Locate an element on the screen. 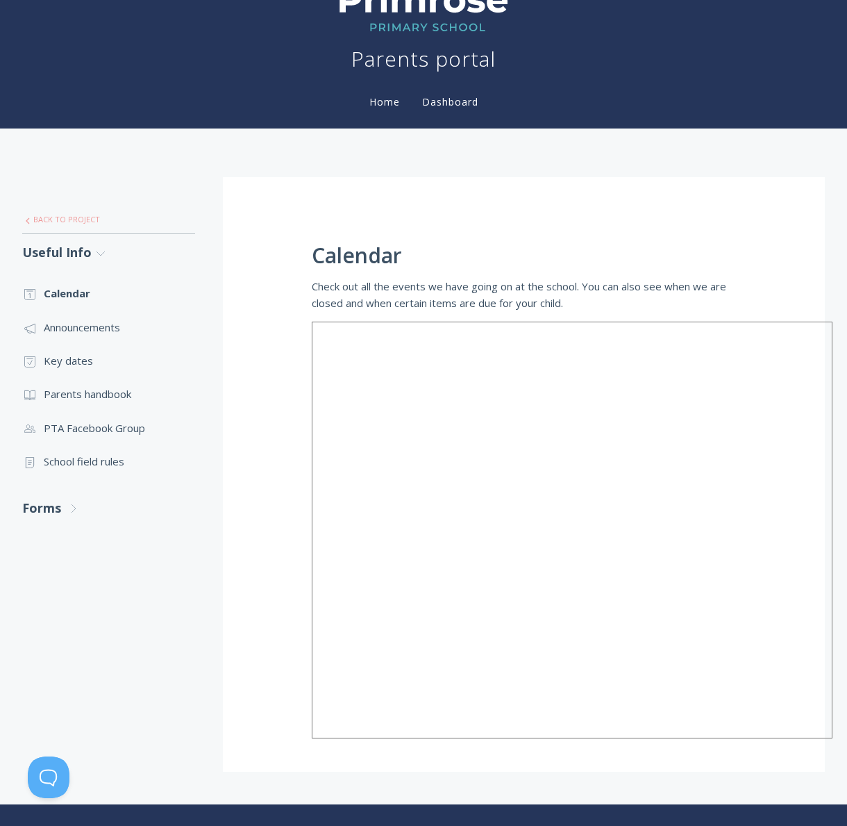  a: Key dates is located at coordinates (108, 361).